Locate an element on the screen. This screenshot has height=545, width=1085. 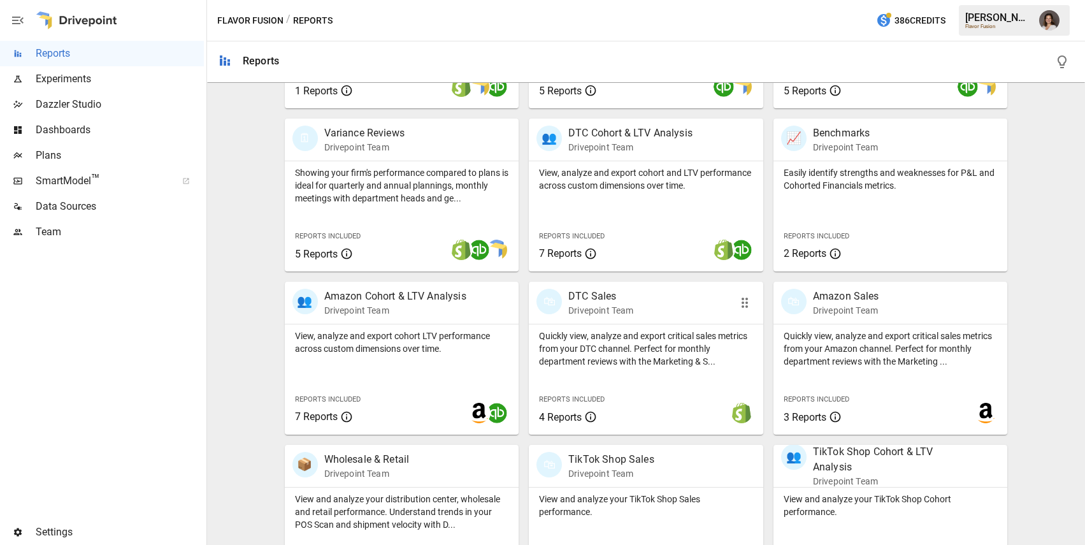
p: Amazon Sales is located at coordinates (846, 296).